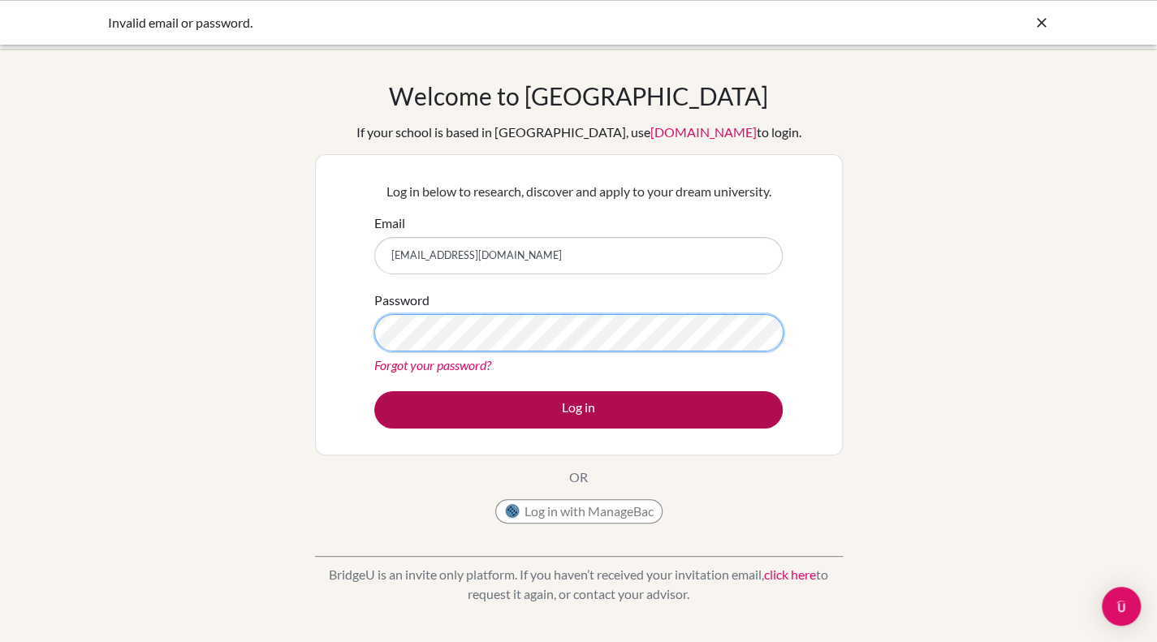 The image size is (1157, 642). I want to click on button: Log in with ManageBac, so click(579, 512).